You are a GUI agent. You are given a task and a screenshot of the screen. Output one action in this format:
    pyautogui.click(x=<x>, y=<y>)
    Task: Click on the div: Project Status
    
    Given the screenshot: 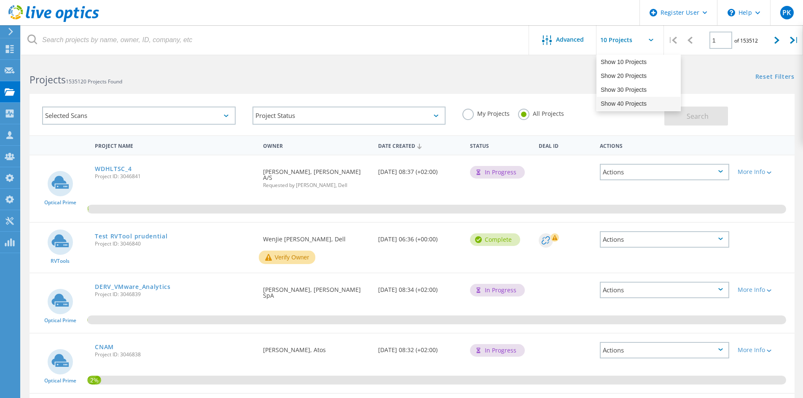 What is the action you would take?
    pyautogui.click(x=349, y=115)
    